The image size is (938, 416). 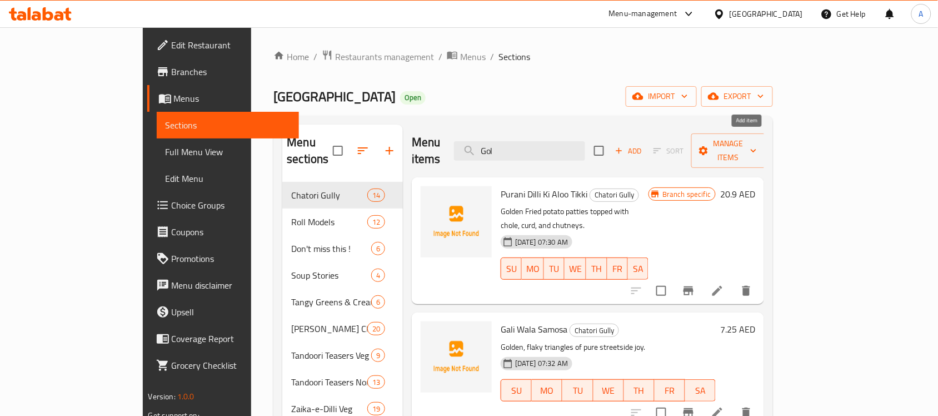 I want to click on div: Chatori Gully14, so click(x=342, y=195).